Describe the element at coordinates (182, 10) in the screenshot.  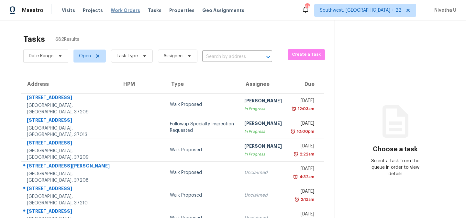
I see `span: Properties` at that location.